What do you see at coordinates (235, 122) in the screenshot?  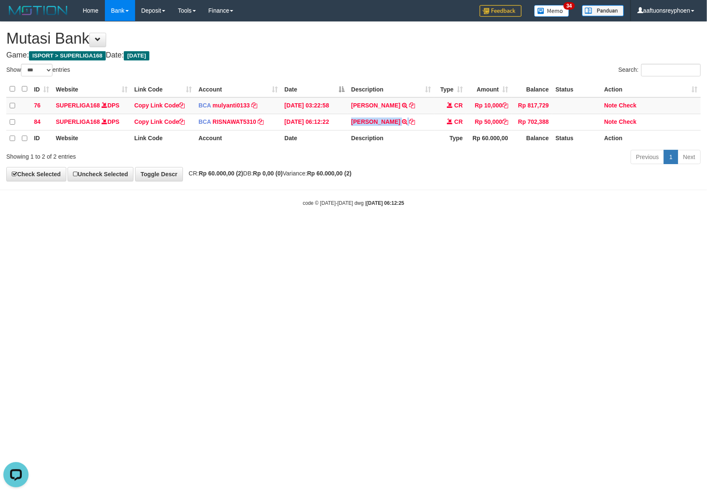 I see `a: RISNAWAT5310` at bounding box center [235, 122].